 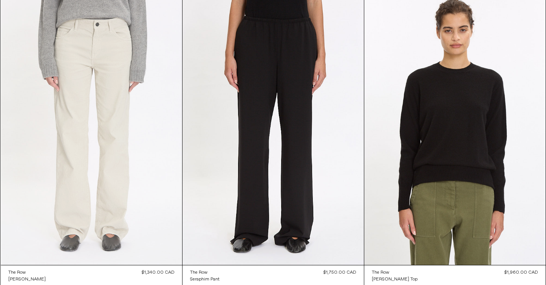 What do you see at coordinates (521, 273) in the screenshot?
I see `div: $1,960.00 CAD` at bounding box center [521, 273].